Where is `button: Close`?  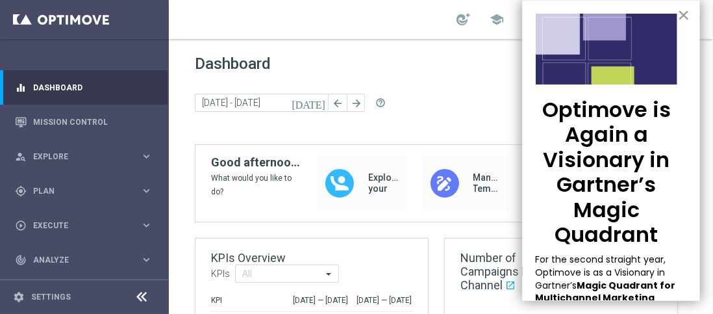 button: Close is located at coordinates (683, 15).